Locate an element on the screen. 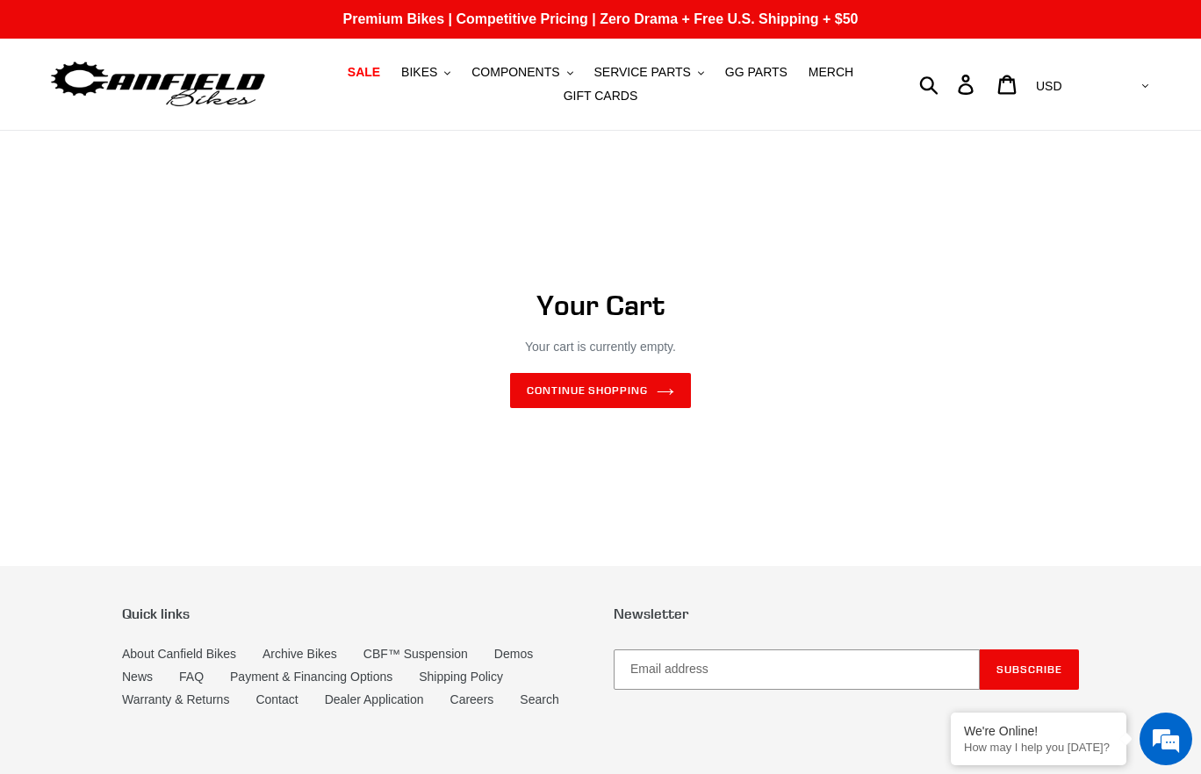 The width and height of the screenshot is (1201, 774). button: BIKES is located at coordinates (426, 72).